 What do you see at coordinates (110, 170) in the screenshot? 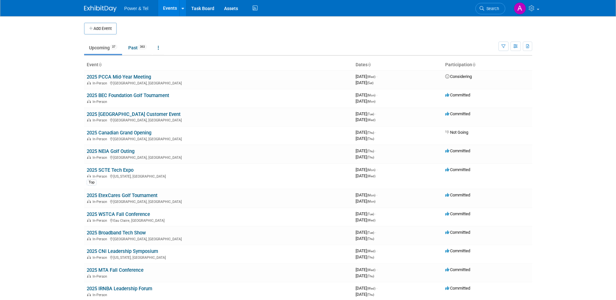
I see `a: 2025 SCTE Tech Expo` at bounding box center [110, 170].